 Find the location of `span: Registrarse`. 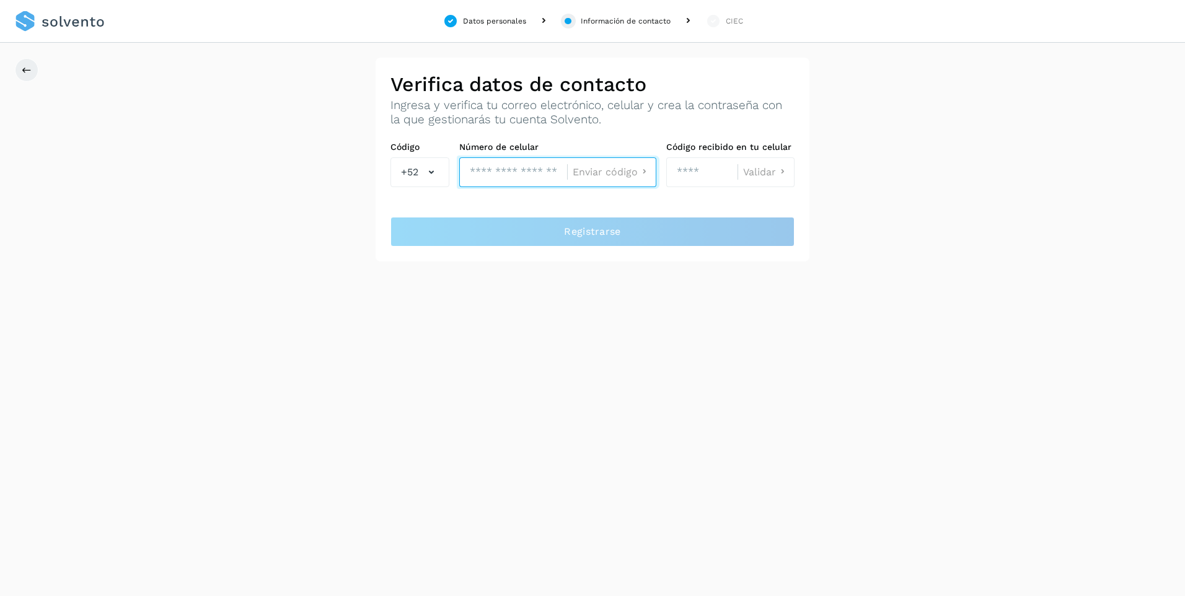

span: Registrarse is located at coordinates (592, 232).